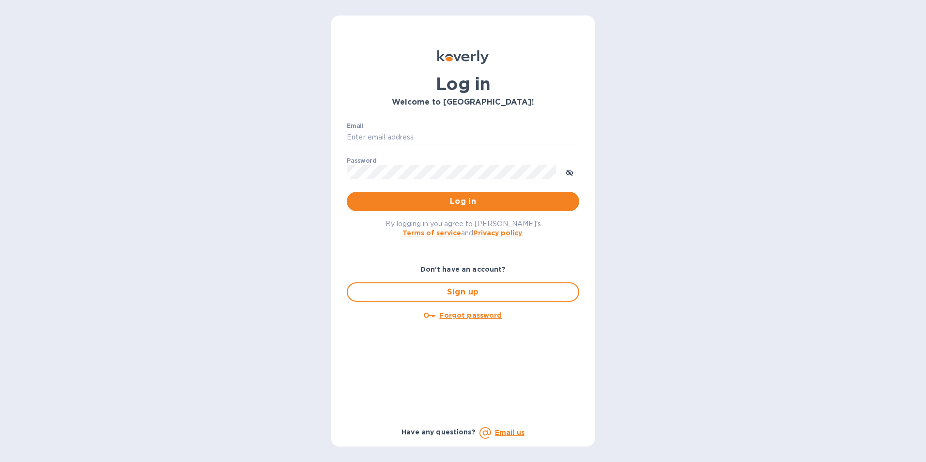  Describe the element at coordinates (569, 172) in the screenshot. I see `button: toggle password visibility` at that location.